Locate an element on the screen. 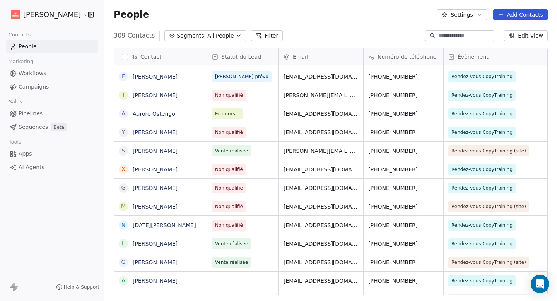 Image resolution: width=557 pixels, height=301 pixels. div: Email is located at coordinates (321, 56).